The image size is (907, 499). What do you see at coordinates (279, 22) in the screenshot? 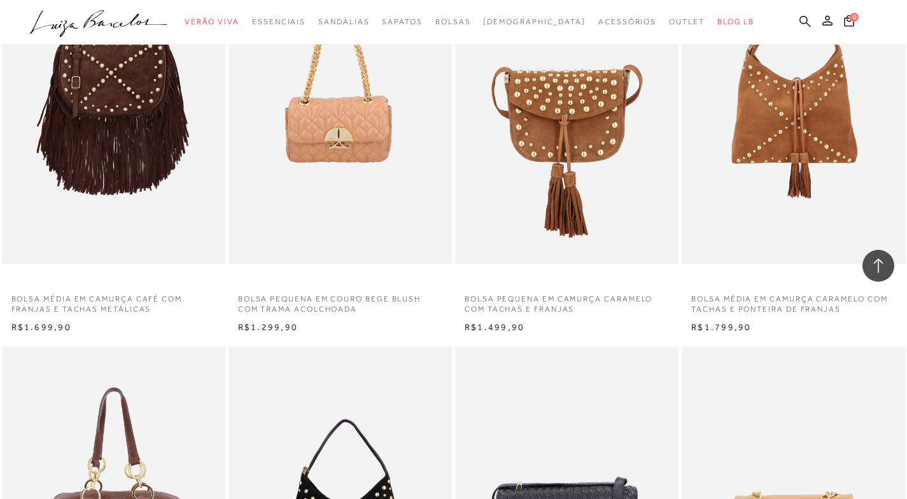
I see `span: Essenciais` at bounding box center [279, 22].